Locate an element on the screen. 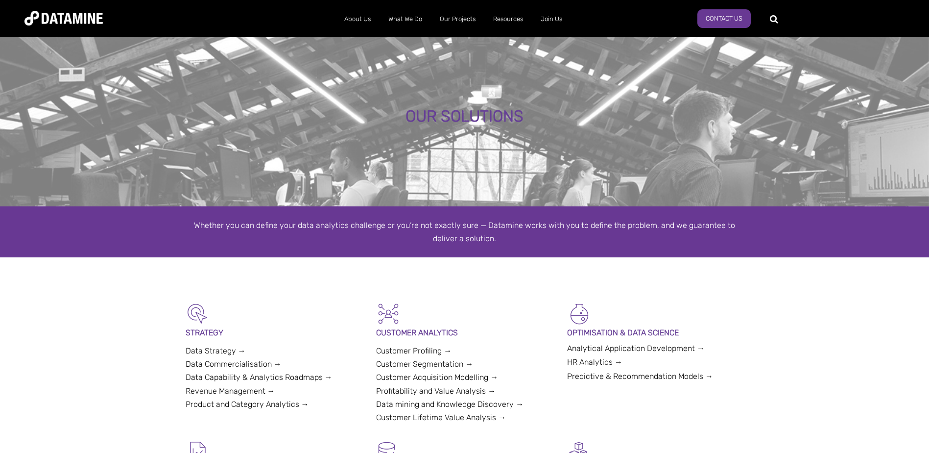  a: HR Analytics → is located at coordinates (595, 362).